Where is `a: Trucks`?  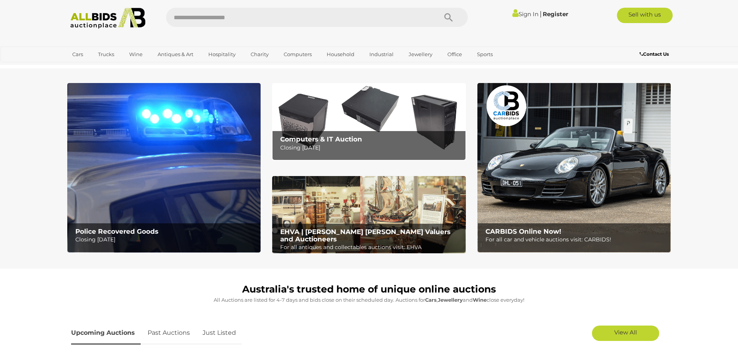 a: Trucks is located at coordinates (106, 54).